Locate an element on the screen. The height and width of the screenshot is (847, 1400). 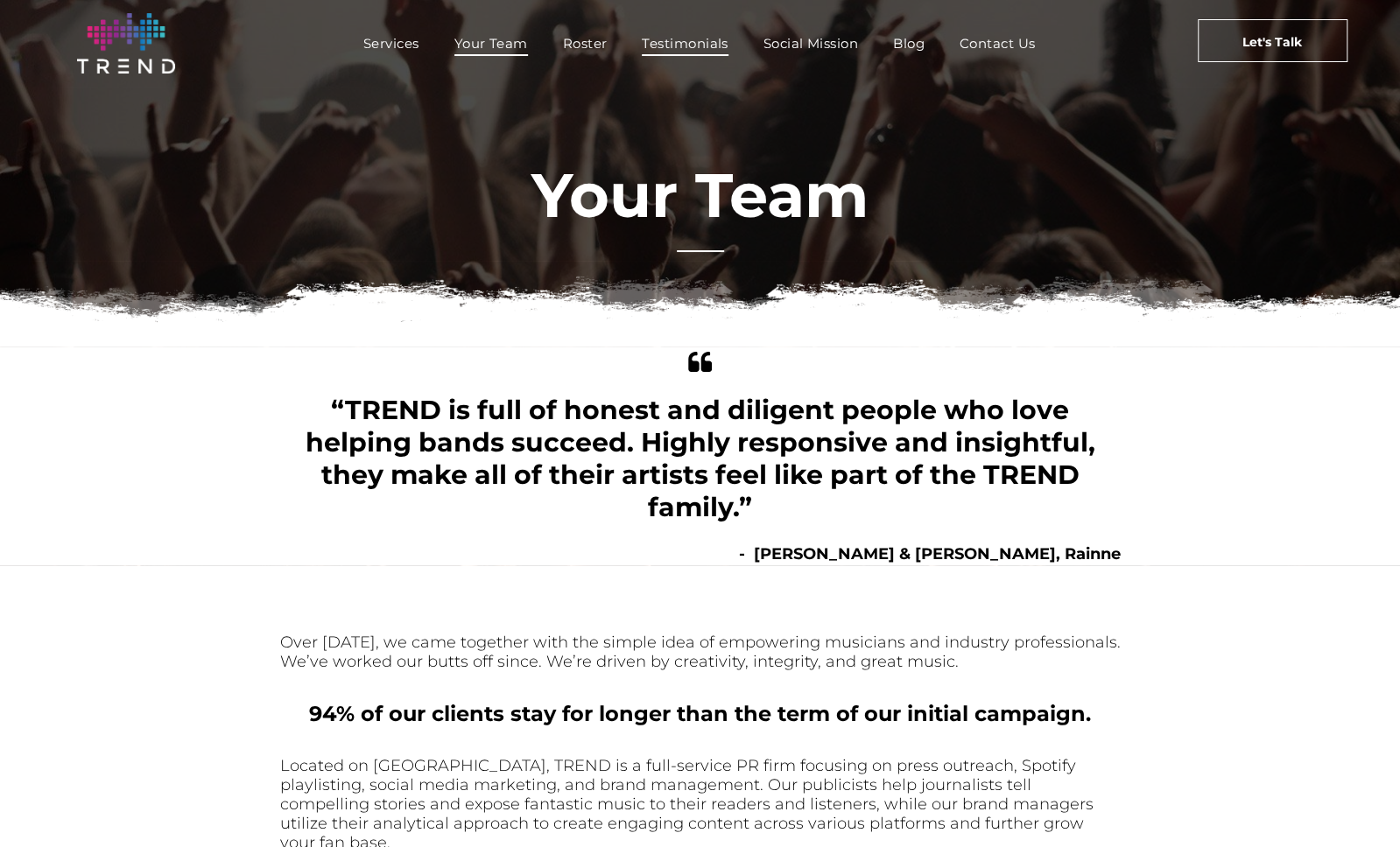
a: Blog is located at coordinates (909, 43).